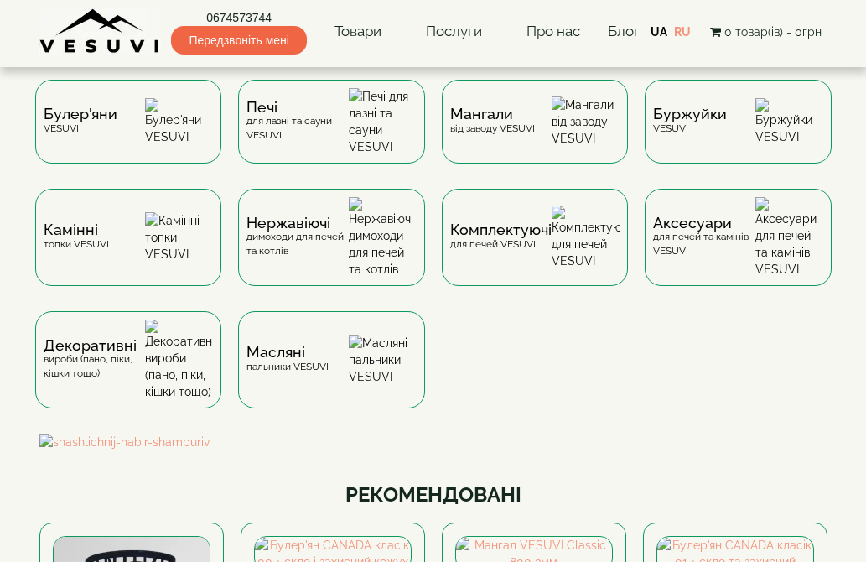 The width and height of the screenshot is (866, 562). Describe the element at coordinates (76, 237) in the screenshot. I see `div: топки VESUVI` at that location.